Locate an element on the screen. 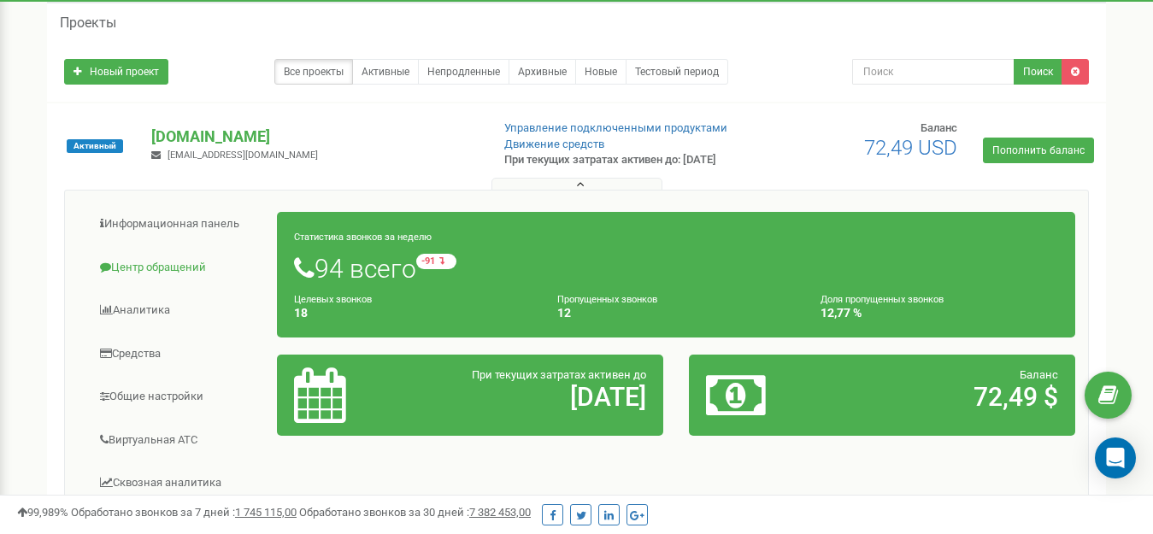 The height and width of the screenshot is (534, 1153). u: 1 745 115,00 is located at coordinates (266, 512).